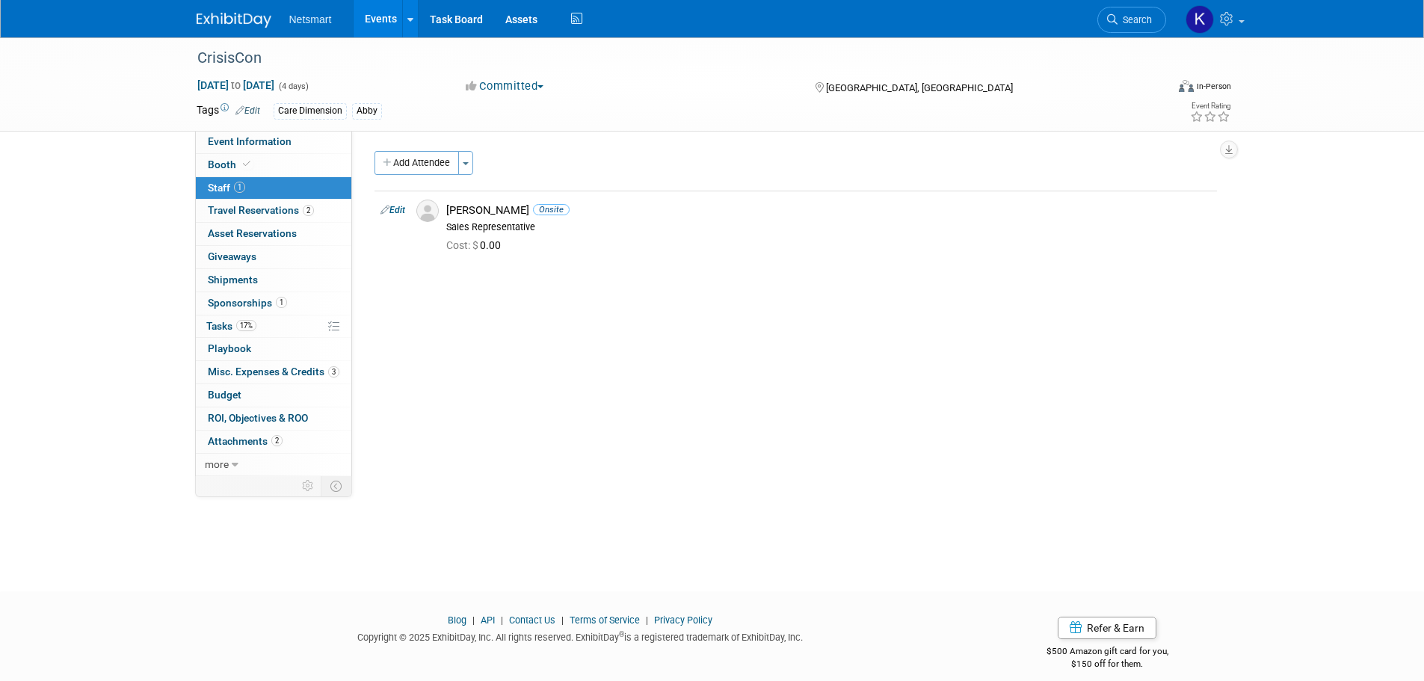  What do you see at coordinates (1107, 628) in the screenshot?
I see `a: Refer & Earn` at bounding box center [1107, 628].